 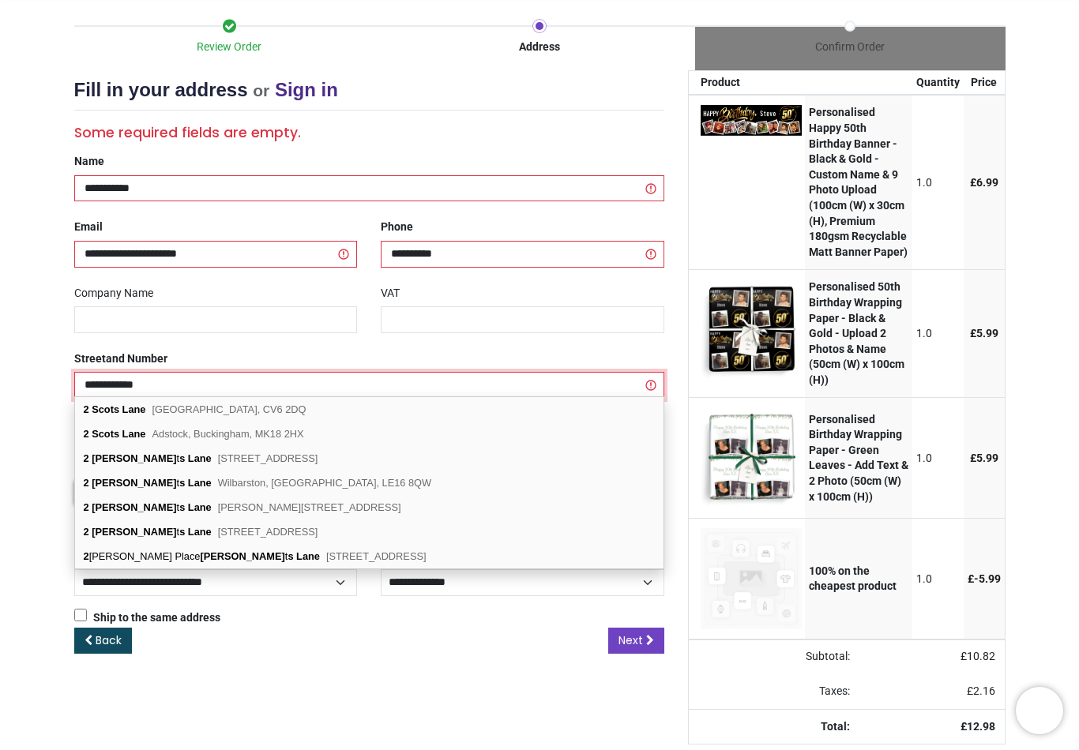 I want to click on a: Sign in, so click(x=306, y=89).